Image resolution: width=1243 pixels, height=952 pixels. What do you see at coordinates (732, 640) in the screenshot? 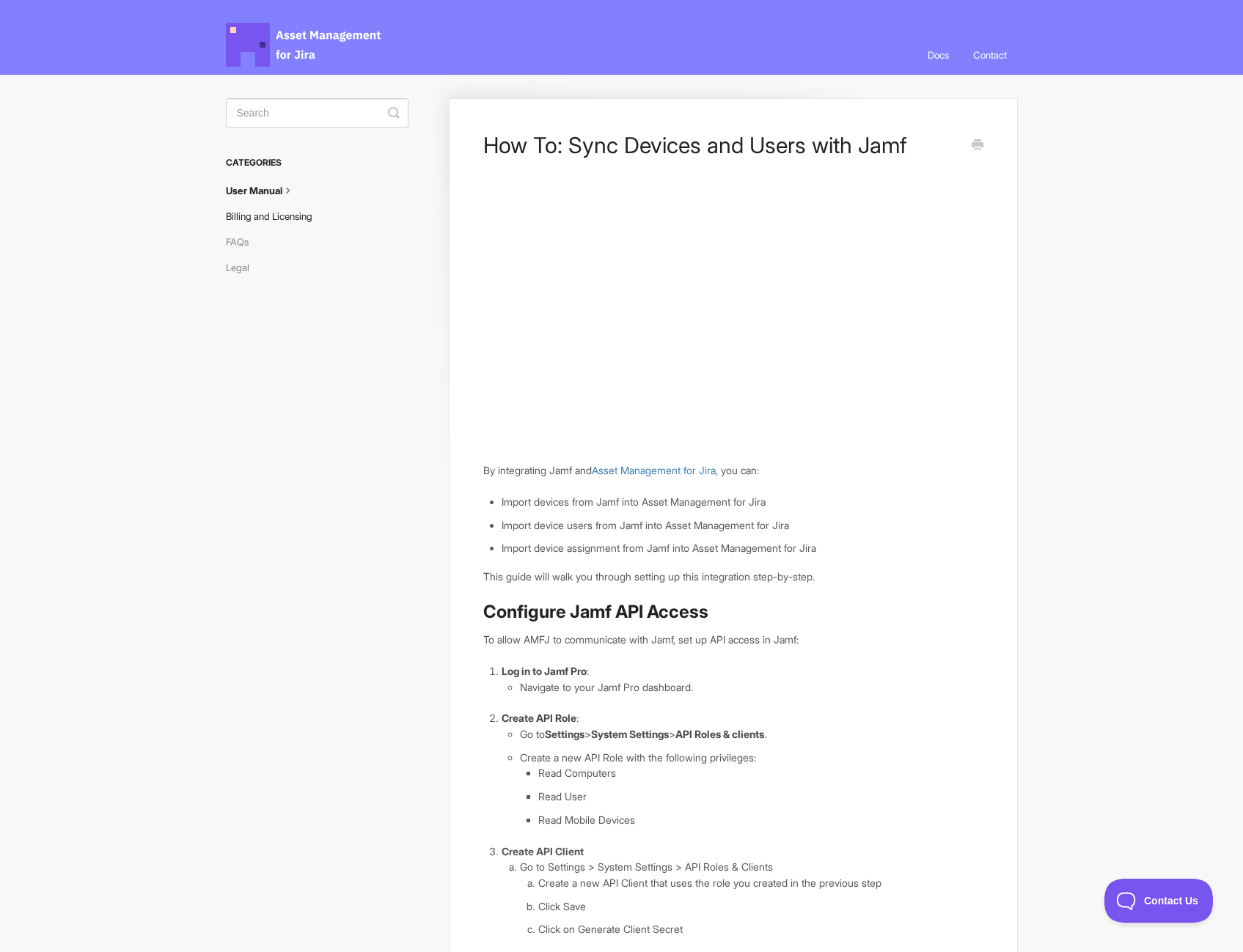
I see `p: To allow AMFJ to communicate with Jamf, set up API access in Jamf:` at bounding box center [732, 640].